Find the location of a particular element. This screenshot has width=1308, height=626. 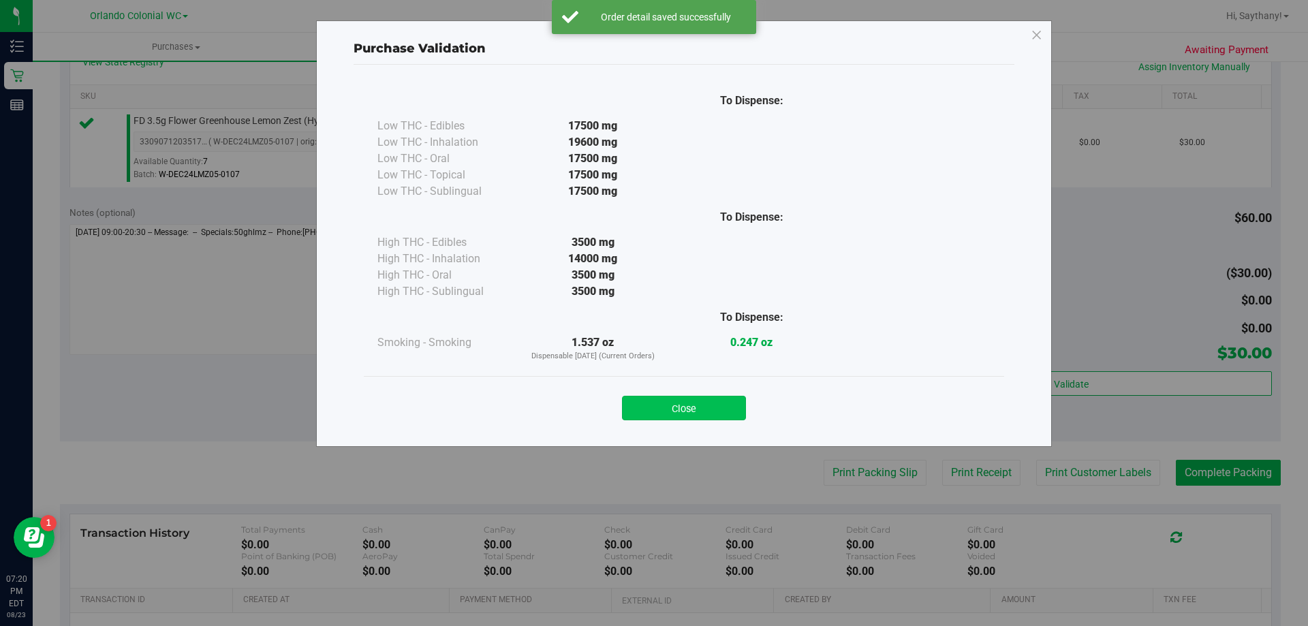

span: 1 is located at coordinates (8, 7).